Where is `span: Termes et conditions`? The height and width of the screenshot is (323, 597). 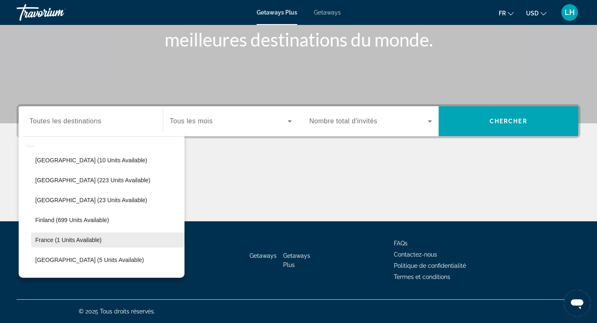
span: Termes et conditions is located at coordinates (422, 277).